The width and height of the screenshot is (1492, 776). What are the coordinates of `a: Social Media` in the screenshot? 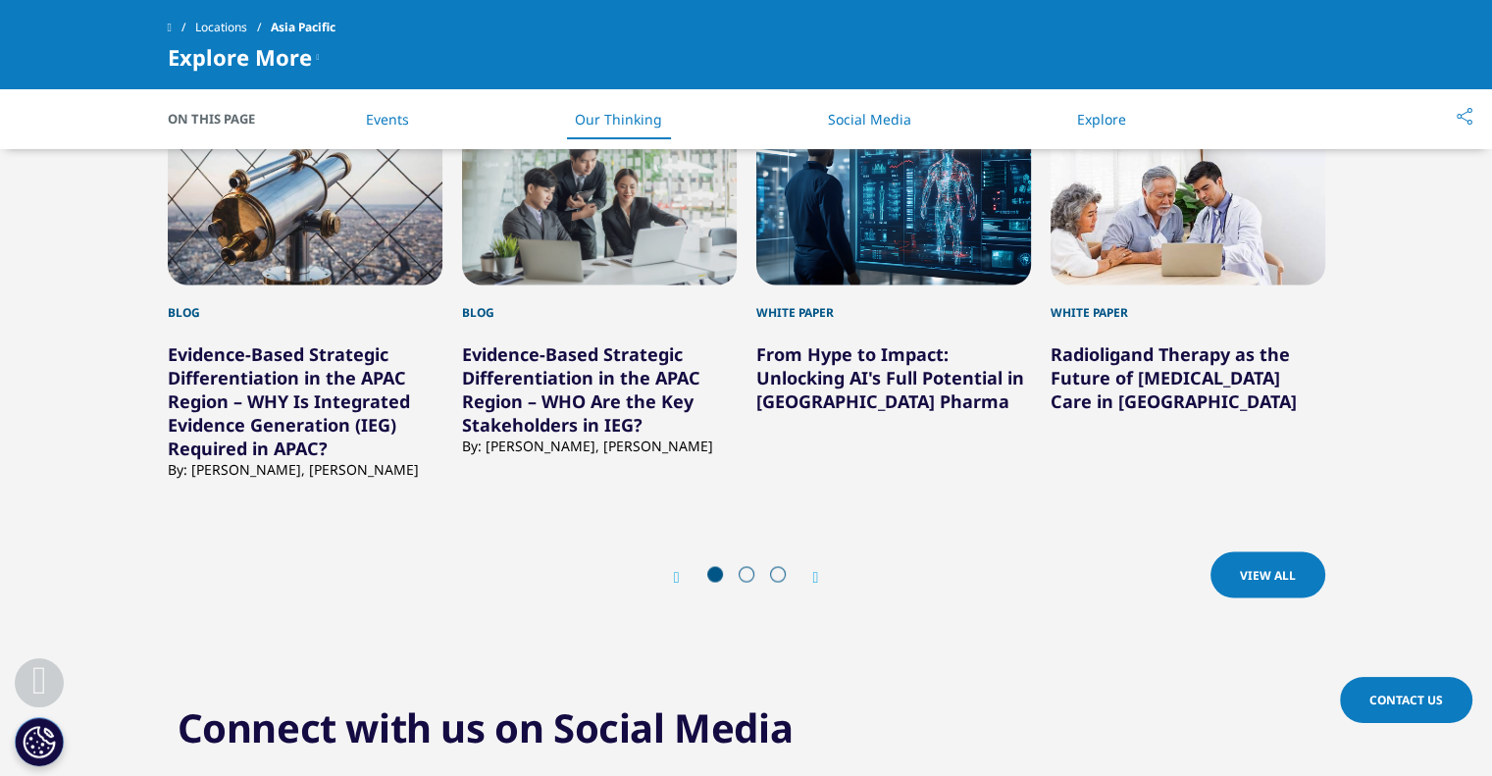 It's located at (869, 119).